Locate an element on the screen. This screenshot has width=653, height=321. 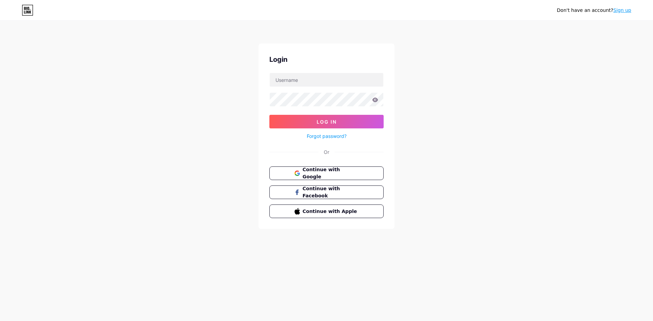
div: Don't have an account? is located at coordinates (594, 10).